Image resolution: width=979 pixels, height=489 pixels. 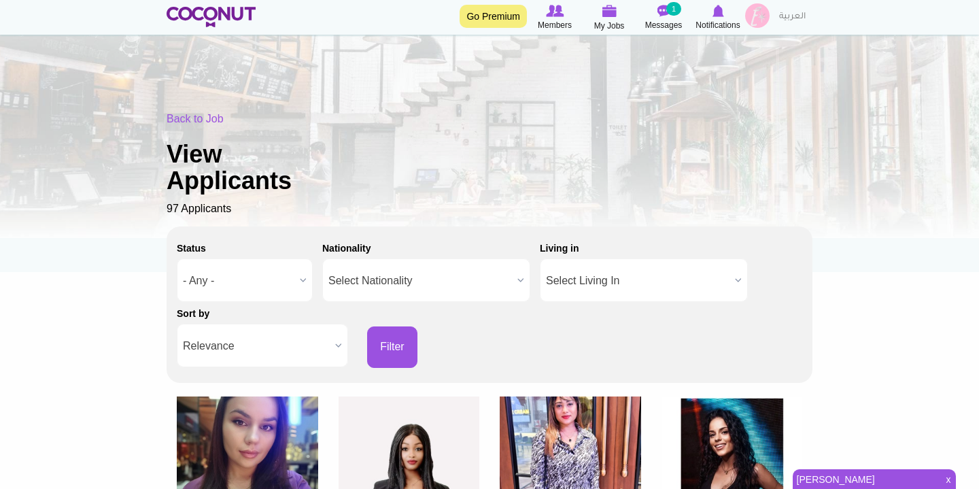 I want to click on small: 1, so click(x=673, y=9).